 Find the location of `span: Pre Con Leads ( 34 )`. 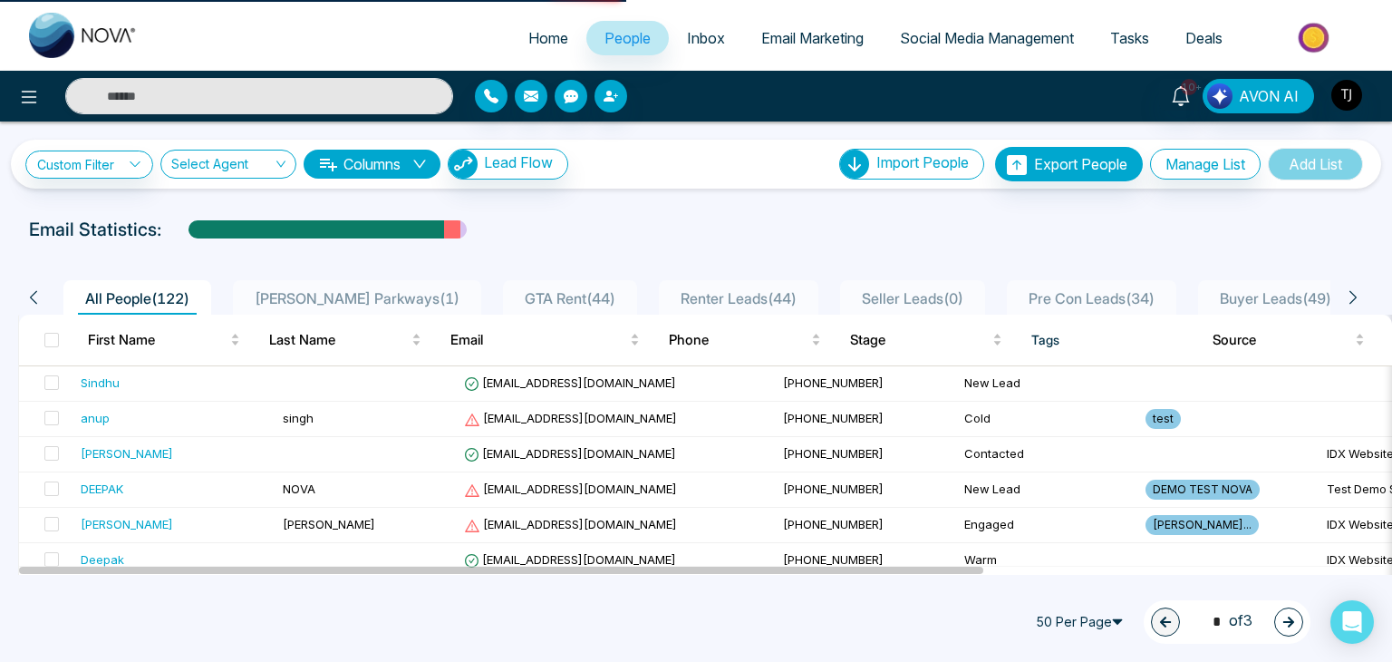

span: Pre Con Leads ( 34 ) is located at coordinates (1091, 298).